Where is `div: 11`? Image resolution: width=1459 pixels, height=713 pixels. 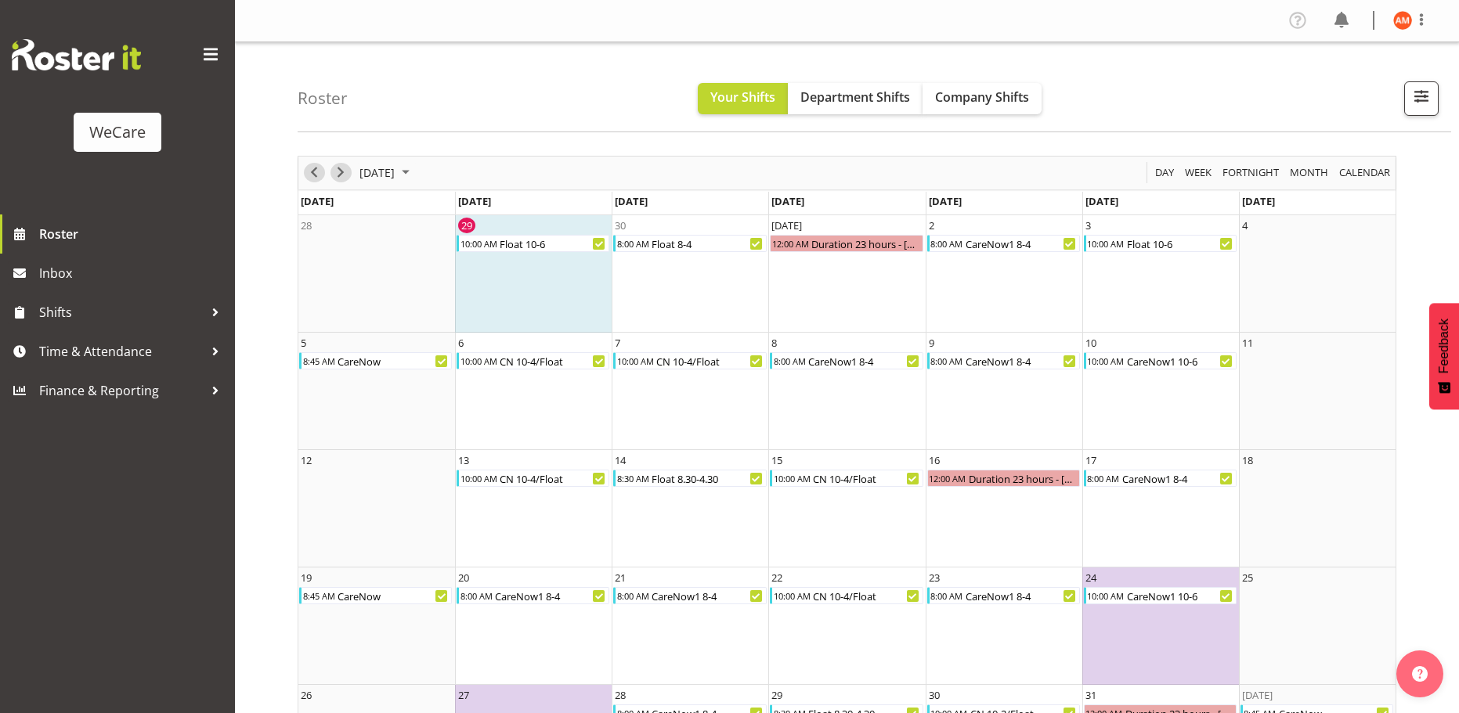 div: 11 is located at coordinates (1247, 343).